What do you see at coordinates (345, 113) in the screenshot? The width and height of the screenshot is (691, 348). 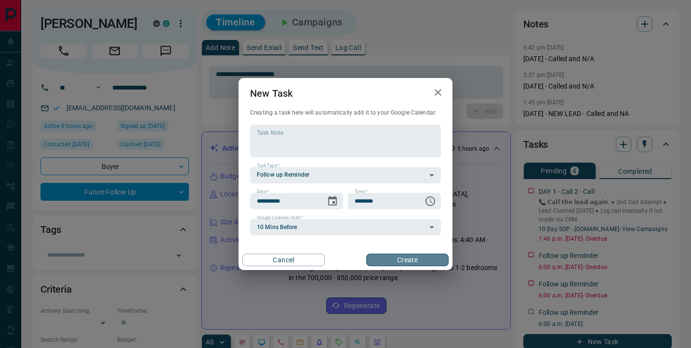 I see `p: Creating a task here will automatically add it to your Google Calendar.` at bounding box center [345, 113].